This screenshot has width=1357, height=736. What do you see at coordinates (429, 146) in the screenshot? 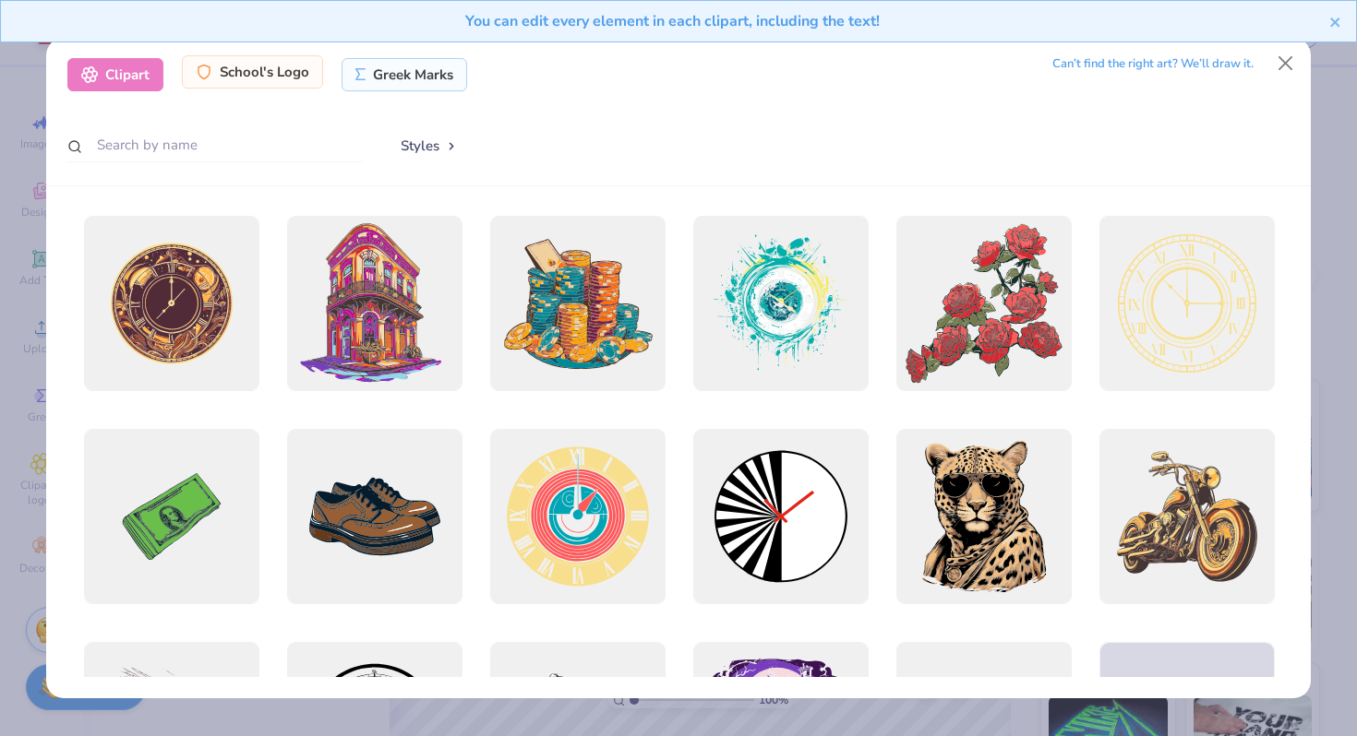
I see `button: Styles` at bounding box center [429, 146].